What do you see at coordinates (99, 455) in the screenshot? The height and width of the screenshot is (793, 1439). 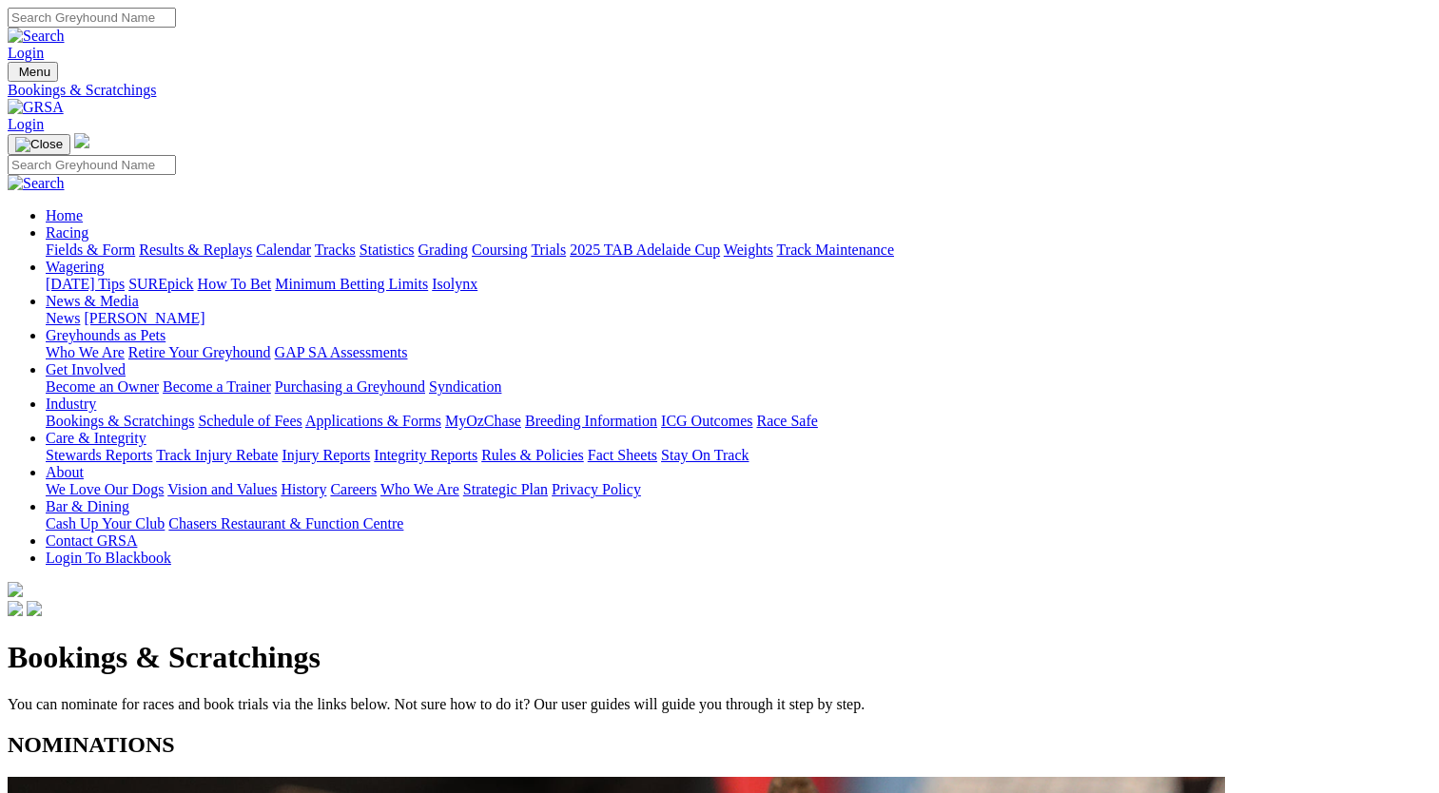 I see `a: Stewards Reports` at bounding box center [99, 455].